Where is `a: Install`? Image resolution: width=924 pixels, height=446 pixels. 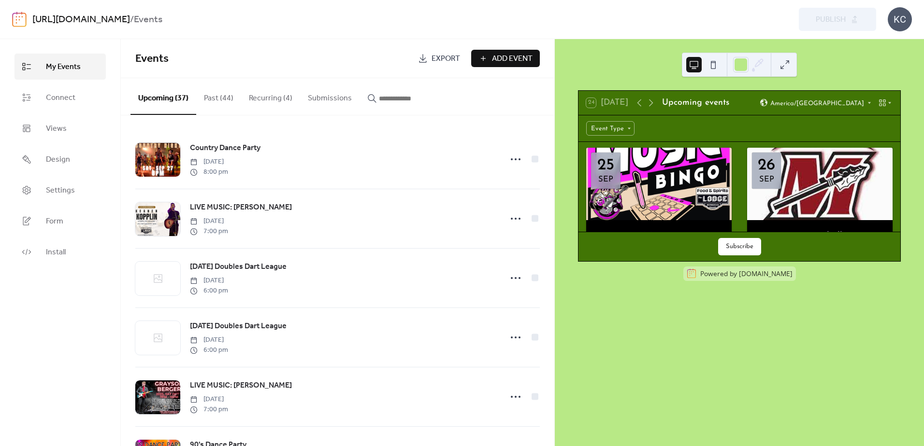 a: Install is located at coordinates (60, 252).